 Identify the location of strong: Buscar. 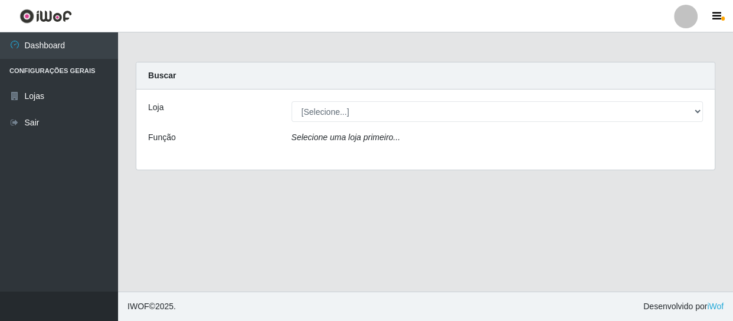
(162, 75).